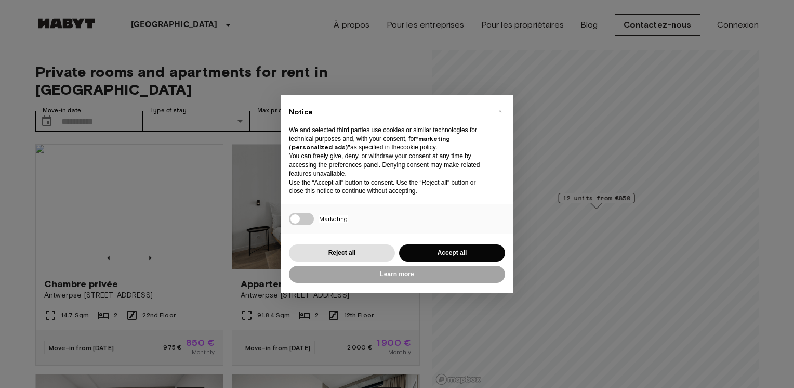 The image size is (794, 388). What do you see at coordinates (389, 139) in the screenshot?
I see `p: We and selected third parties use cookies or similar technologies for technical purposes and, wit...` at bounding box center [389, 139].